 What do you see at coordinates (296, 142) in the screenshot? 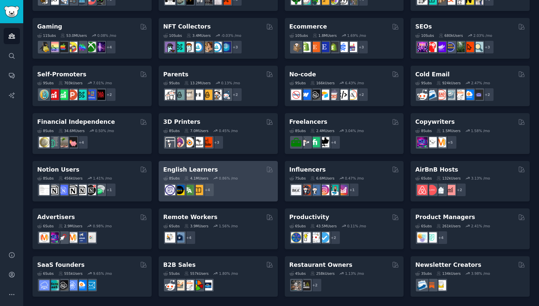
I see `img: forhire` at bounding box center [296, 142].